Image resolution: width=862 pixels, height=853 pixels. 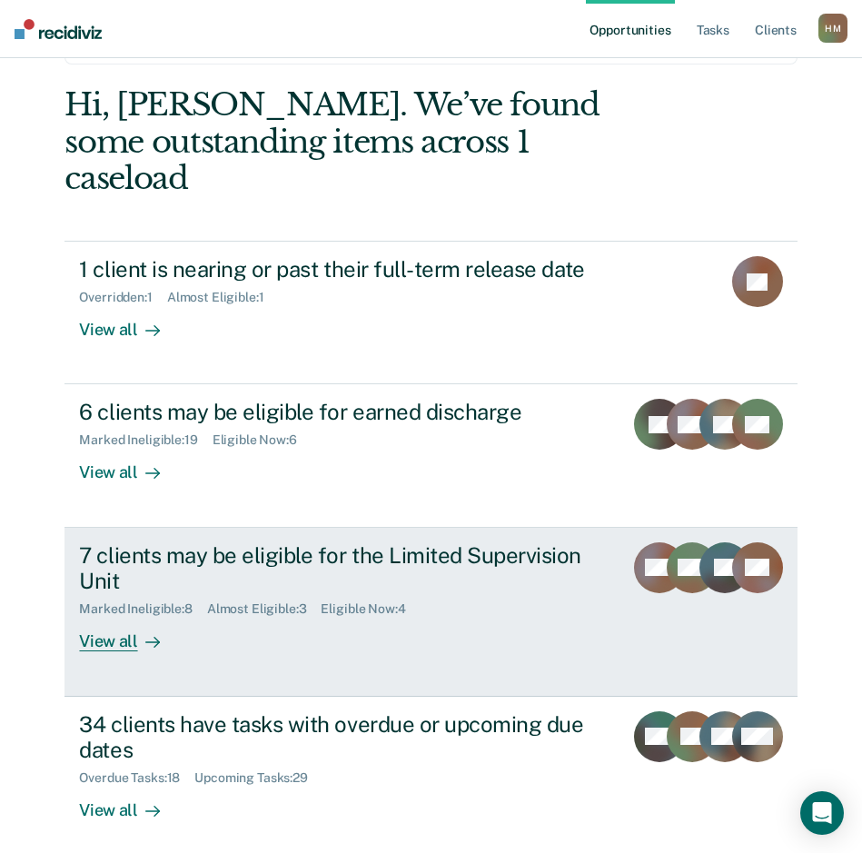 What do you see at coordinates (145, 440) in the screenshot?
I see `div: Marked Ineligible : 19` at bounding box center [145, 440].